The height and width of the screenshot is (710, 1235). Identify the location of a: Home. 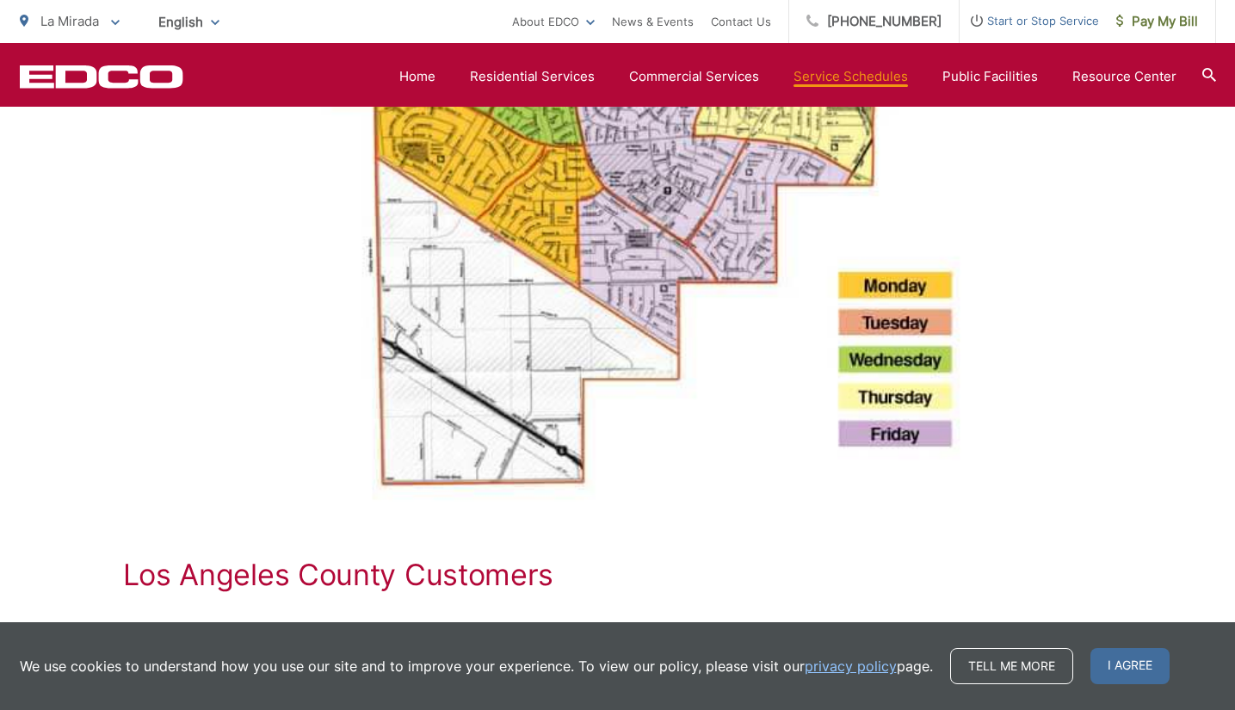
(417, 77).